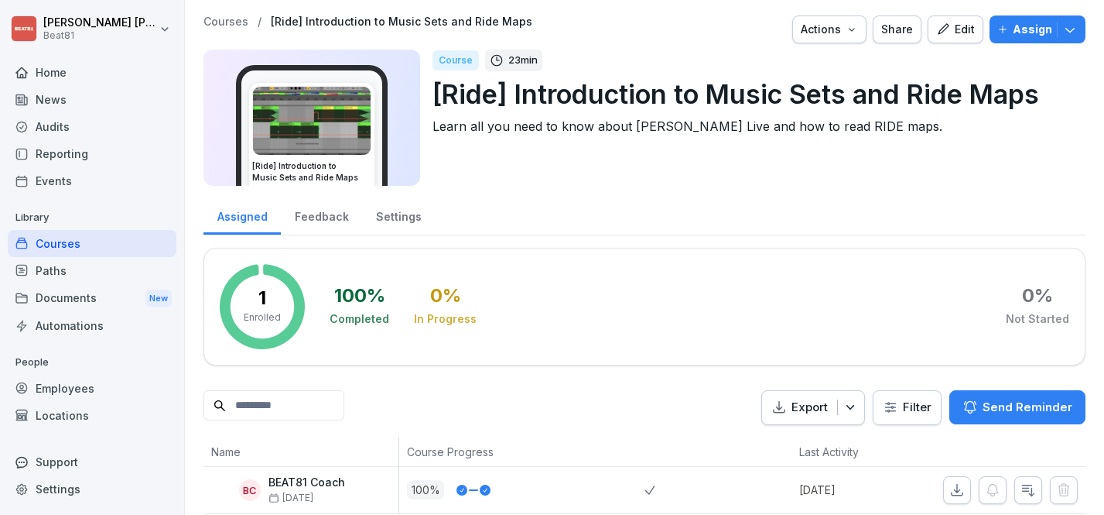 This screenshot has height=515, width=1104. I want to click on div: Automations, so click(92, 325).